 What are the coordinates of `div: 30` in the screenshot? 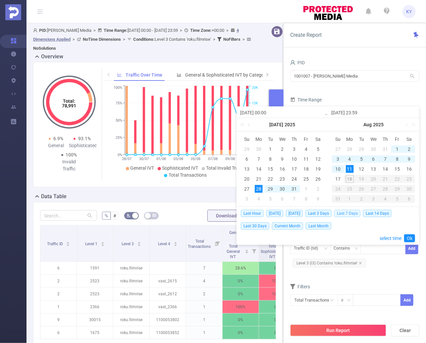 It's located at (282, 189).